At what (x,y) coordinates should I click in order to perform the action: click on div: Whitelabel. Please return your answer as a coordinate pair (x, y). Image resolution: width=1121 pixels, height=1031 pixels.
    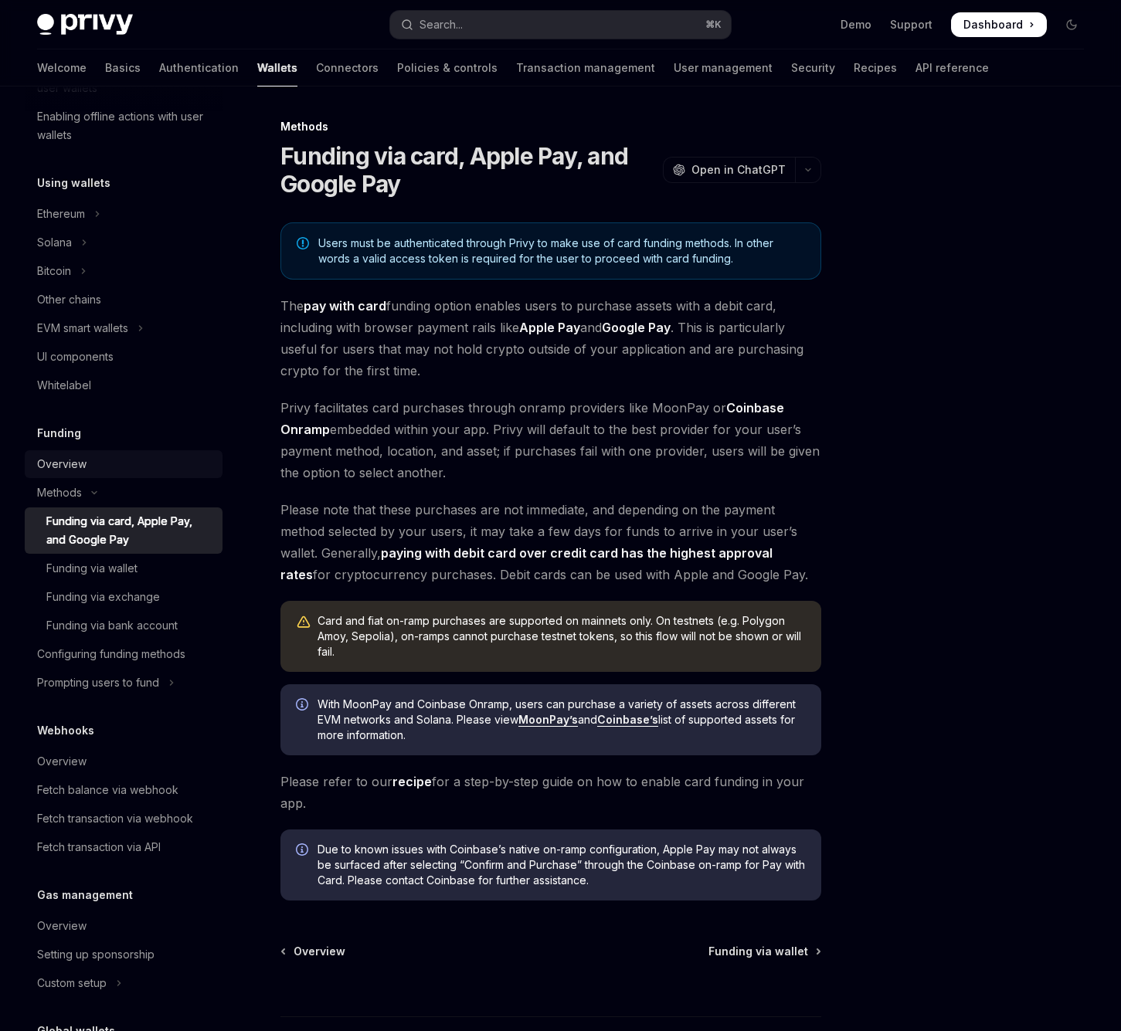
    Looking at the image, I should click on (64, 385).